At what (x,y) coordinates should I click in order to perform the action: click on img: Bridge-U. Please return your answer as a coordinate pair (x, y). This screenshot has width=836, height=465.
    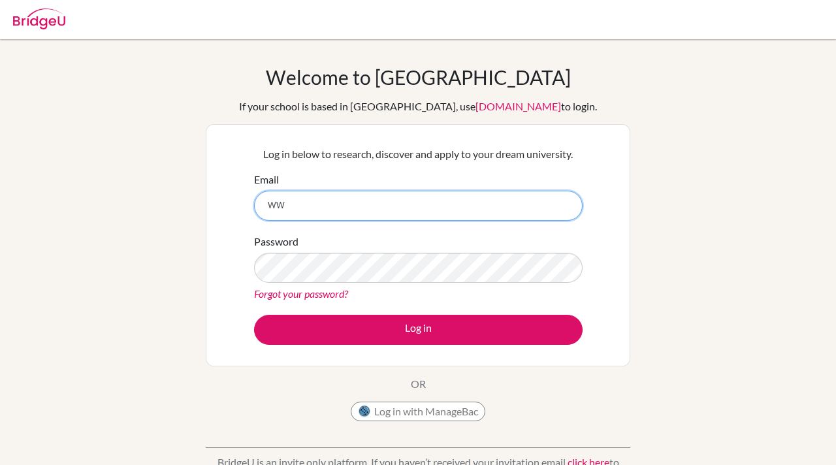
    Looking at the image, I should click on (39, 19).